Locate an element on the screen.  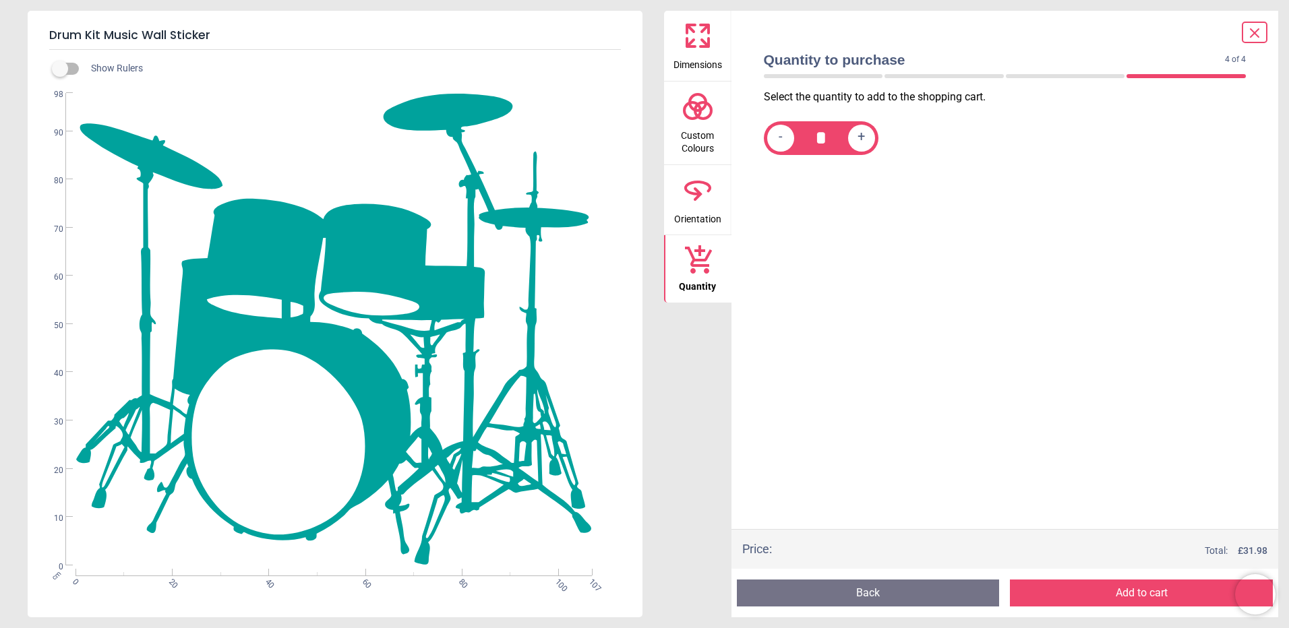
span: Orientation is located at coordinates (698, 216).